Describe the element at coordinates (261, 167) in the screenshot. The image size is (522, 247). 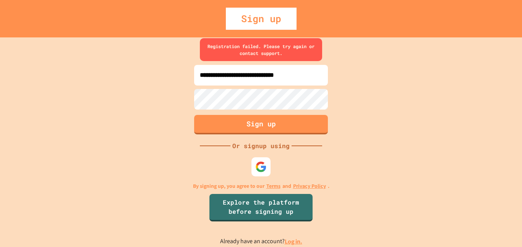
I see `img: google-icon.svg` at that location.